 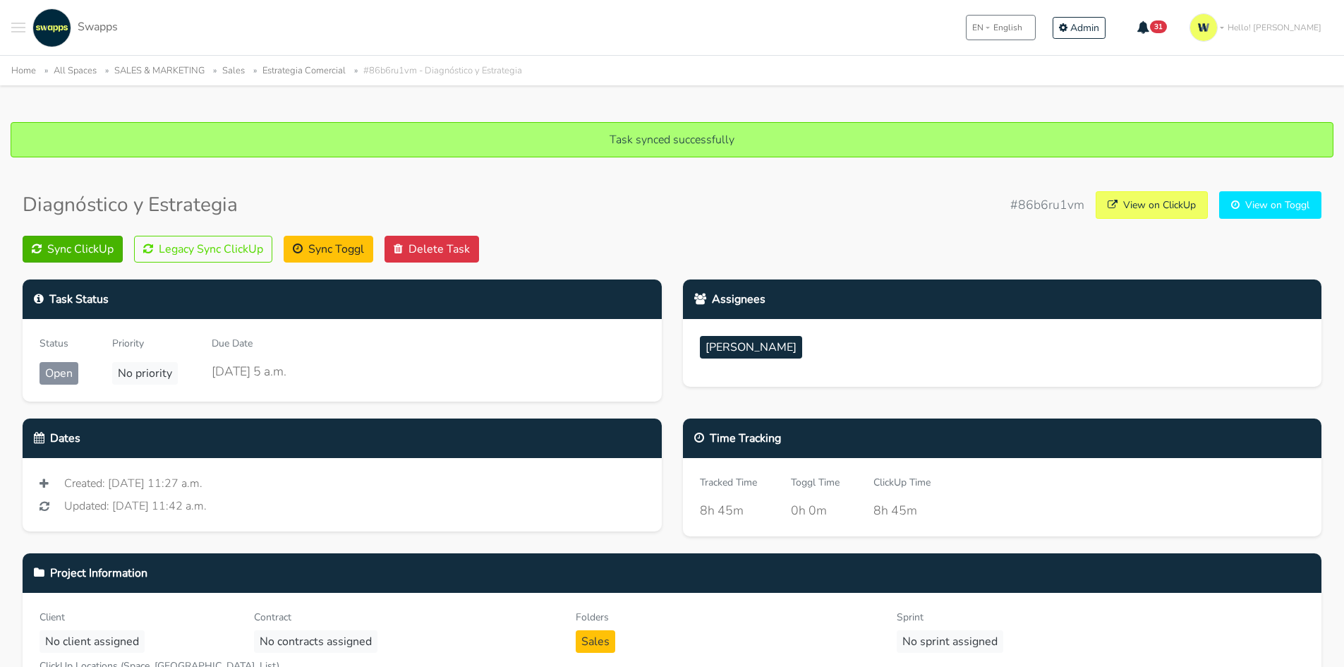 I want to click on li: #86b6ru1vm - Diagnóstico y Estrategia, so click(x=435, y=71).